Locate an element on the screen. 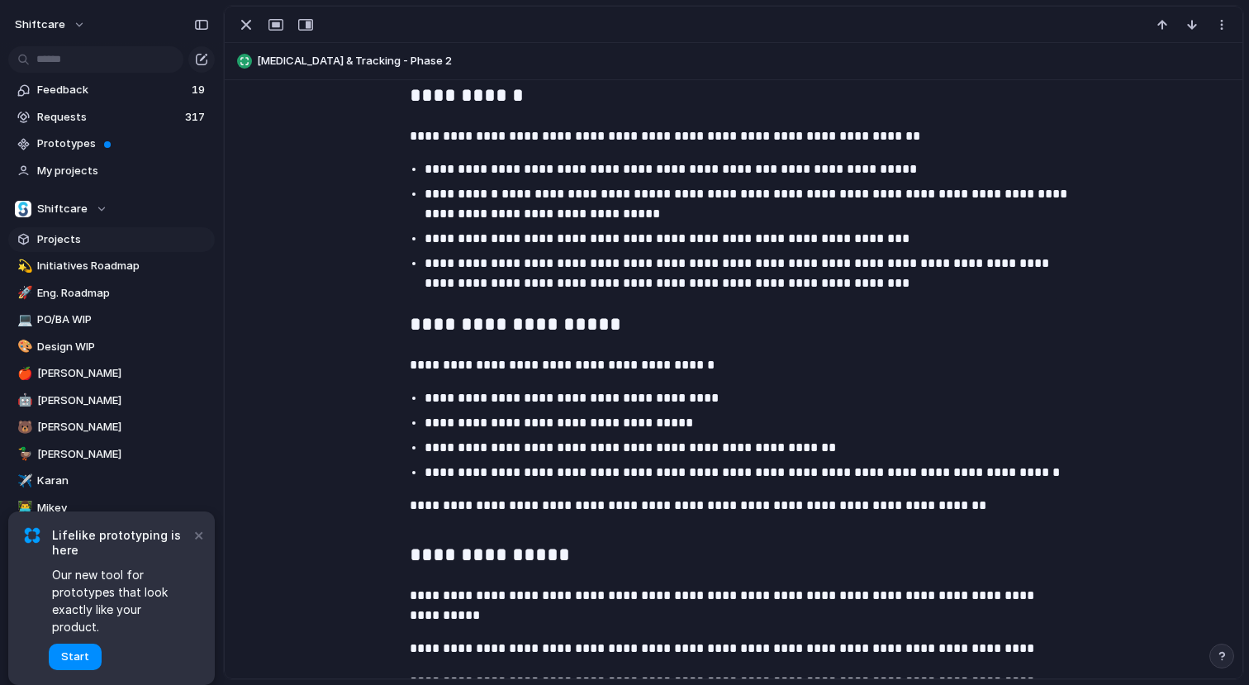 This screenshot has width=1249, height=685. button: Start is located at coordinates (75, 657).